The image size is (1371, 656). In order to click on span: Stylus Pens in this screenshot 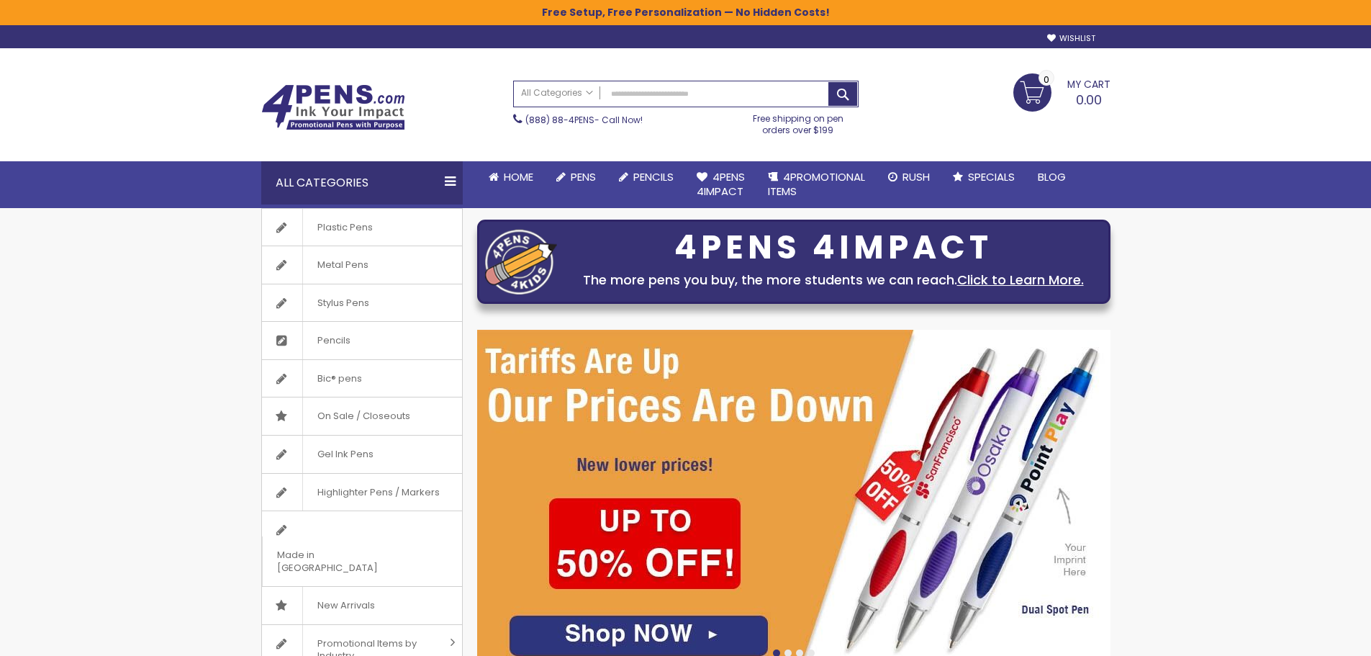, I will do `click(343, 303)`.